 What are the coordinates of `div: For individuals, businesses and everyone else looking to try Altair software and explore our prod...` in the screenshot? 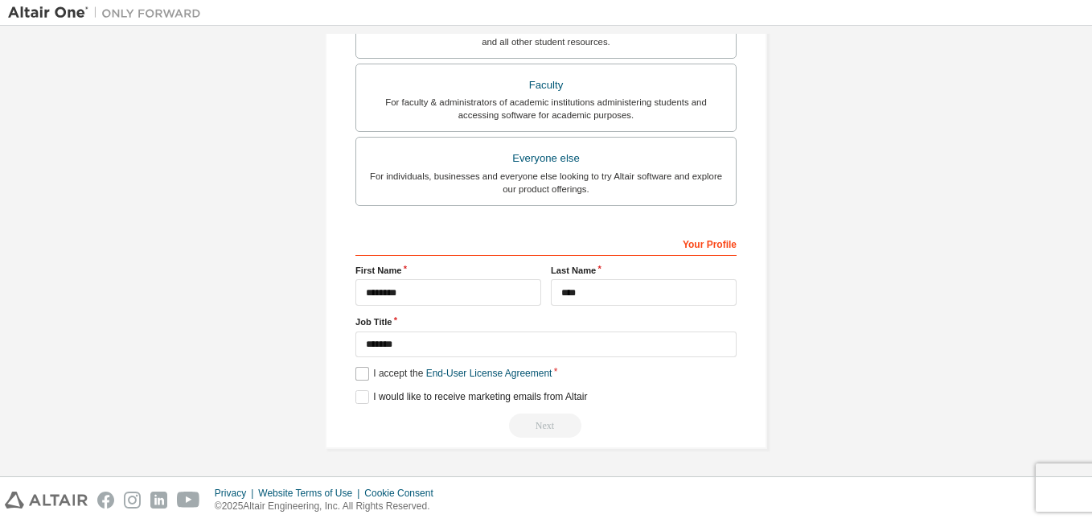 It's located at (546, 183).